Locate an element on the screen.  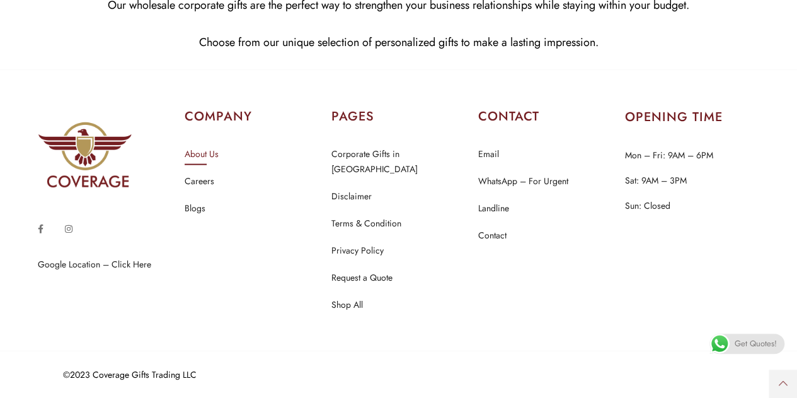
a: Blogs is located at coordinates (195, 209).